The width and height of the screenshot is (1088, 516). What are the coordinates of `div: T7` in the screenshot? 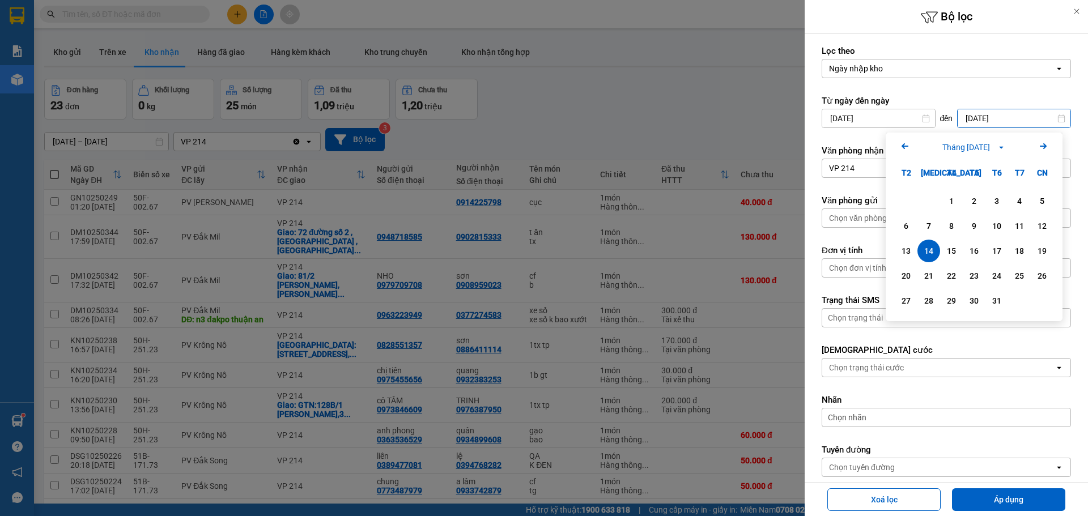 It's located at (1019, 173).